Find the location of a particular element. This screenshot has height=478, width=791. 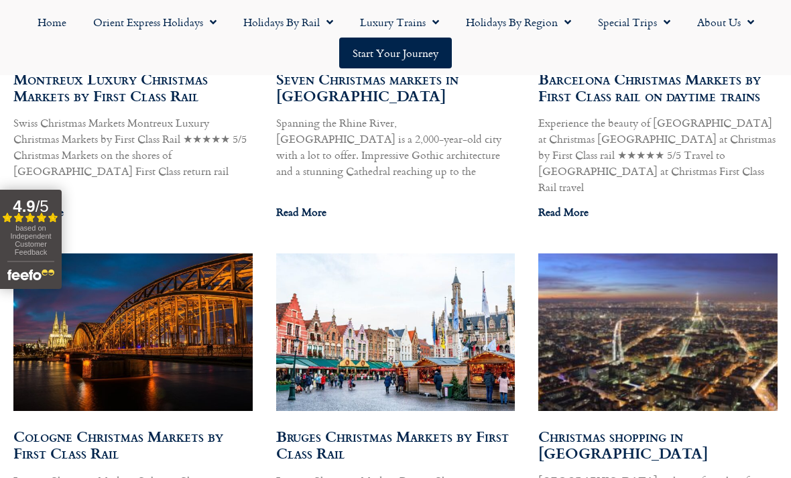

a: Read more about Barcelona Christmas Markets by First Class rail on daytime trains is located at coordinates (563, 212).